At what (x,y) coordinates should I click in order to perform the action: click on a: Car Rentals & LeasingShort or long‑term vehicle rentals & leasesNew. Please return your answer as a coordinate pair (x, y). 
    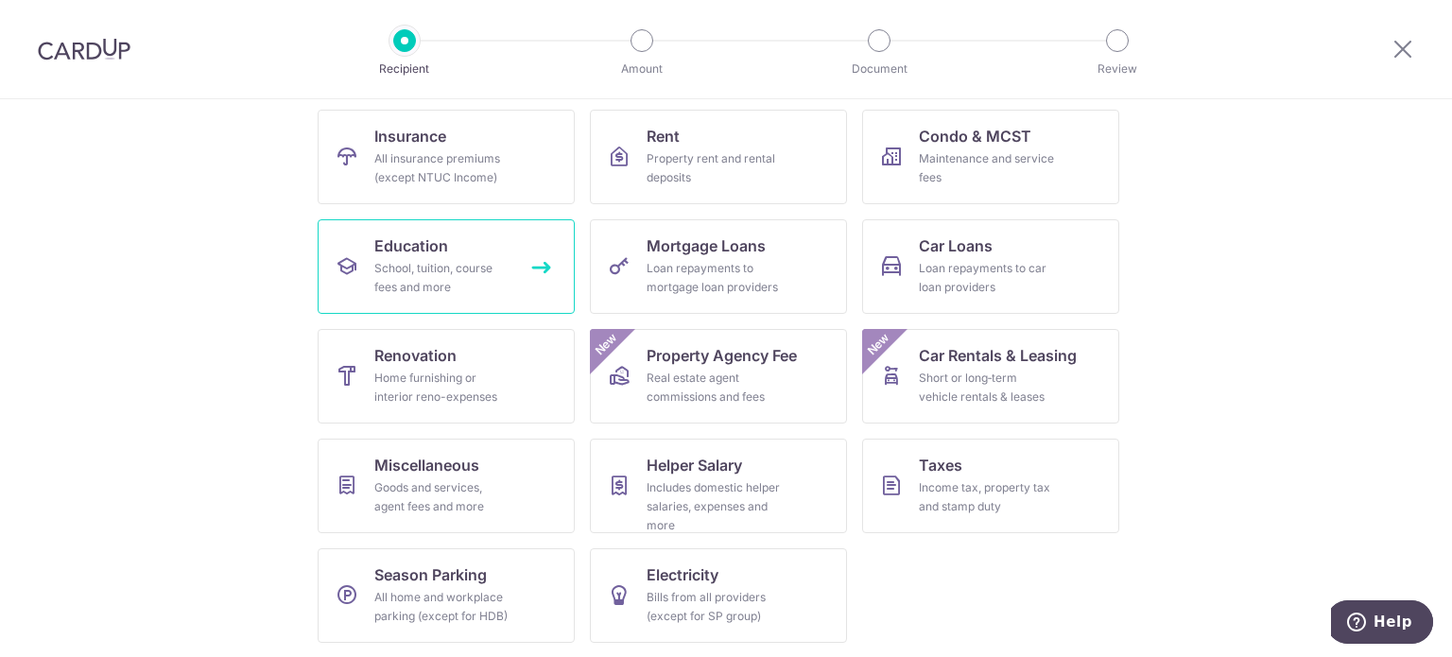
    Looking at the image, I should click on (991, 376).